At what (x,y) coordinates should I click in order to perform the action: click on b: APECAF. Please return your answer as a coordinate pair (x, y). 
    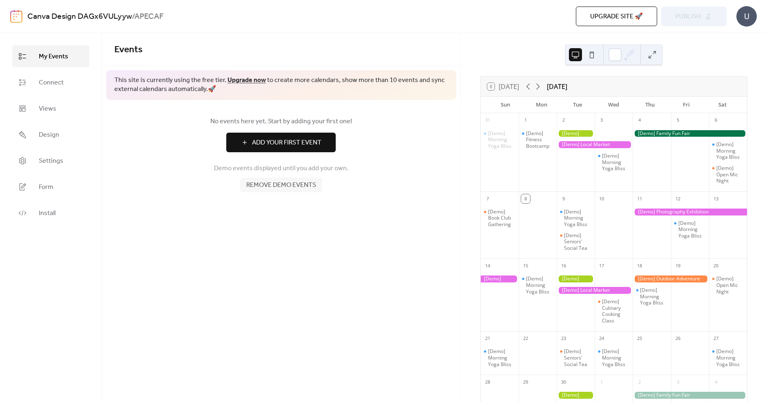
    Looking at the image, I should click on (149, 17).